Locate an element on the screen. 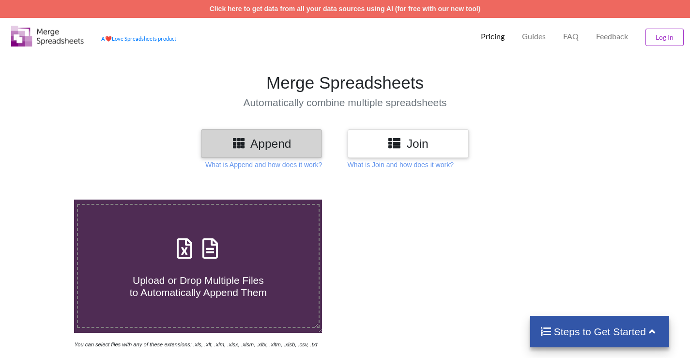  button: Log In is located at coordinates (664, 37).